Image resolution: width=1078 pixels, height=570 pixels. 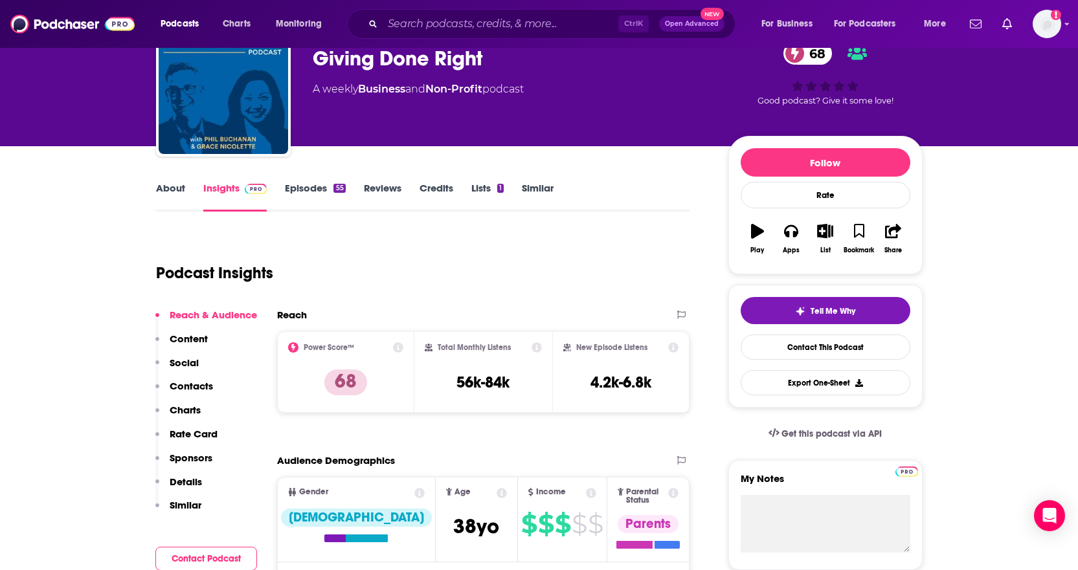 I want to click on a: Credits, so click(x=436, y=197).